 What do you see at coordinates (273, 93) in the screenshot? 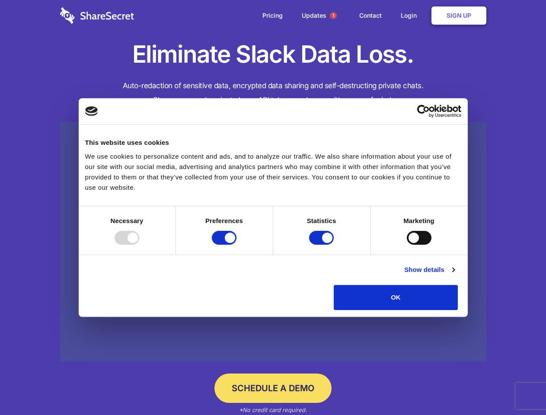
I see `h4: Auto-redaction of sensitive data, encrypted data sharing and self-destructing private chats. Shar...` at bounding box center [273, 93].